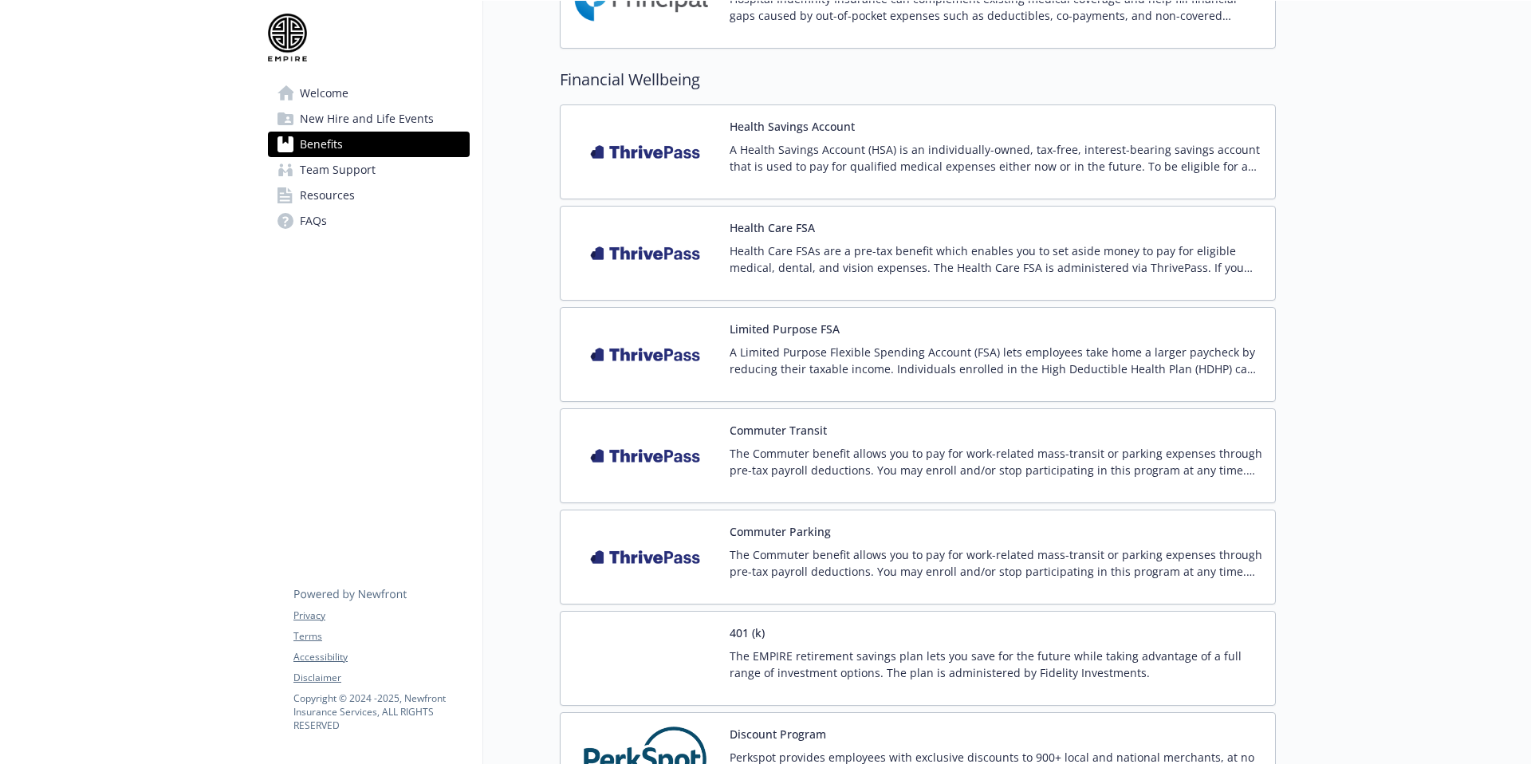 This screenshot has width=1531, height=764. What do you see at coordinates (368, 170) in the screenshot?
I see `a: Team Support` at bounding box center [368, 170].